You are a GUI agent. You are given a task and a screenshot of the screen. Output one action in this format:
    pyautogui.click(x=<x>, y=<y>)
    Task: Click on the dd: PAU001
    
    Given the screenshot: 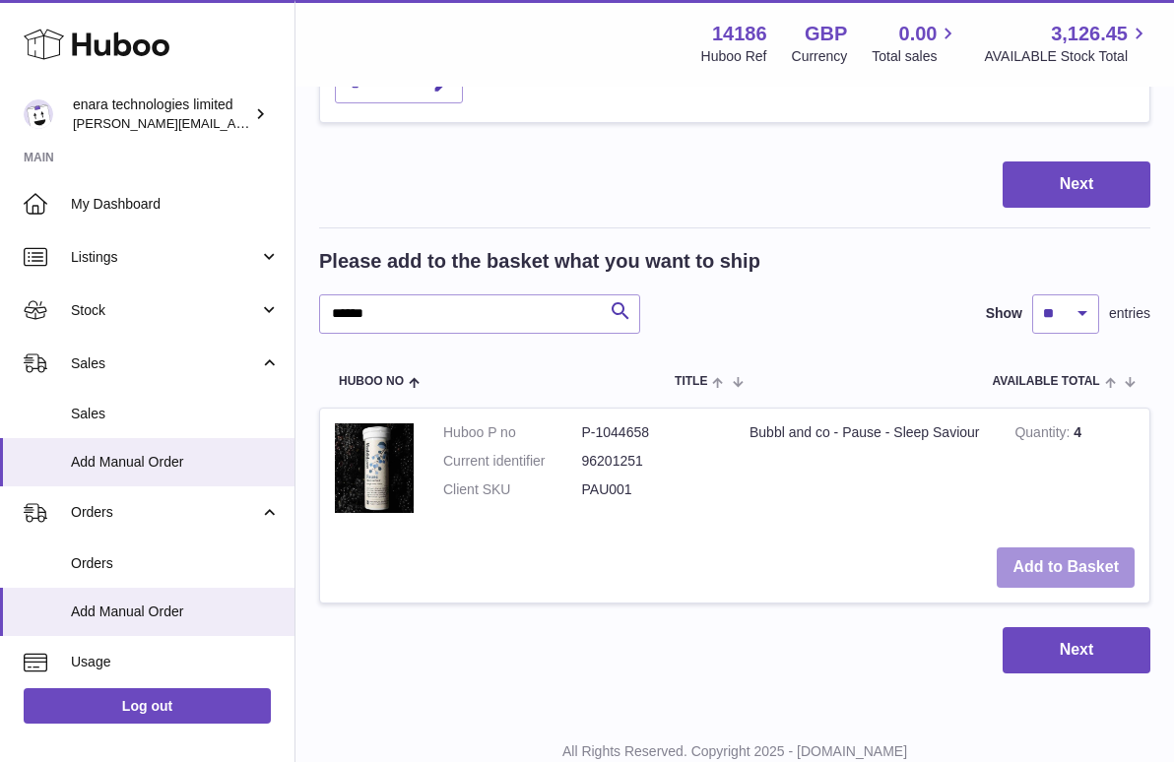 What is the action you would take?
    pyautogui.click(x=651, y=489)
    